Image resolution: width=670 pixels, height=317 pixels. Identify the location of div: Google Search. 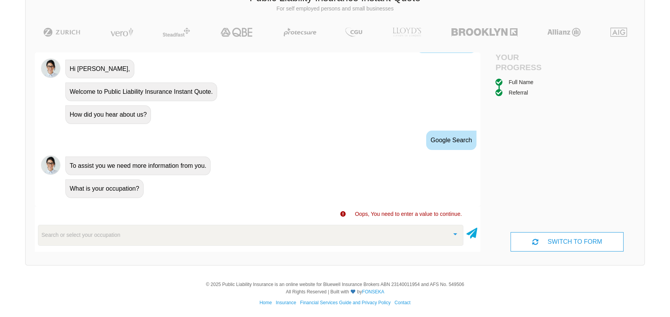
(451, 140).